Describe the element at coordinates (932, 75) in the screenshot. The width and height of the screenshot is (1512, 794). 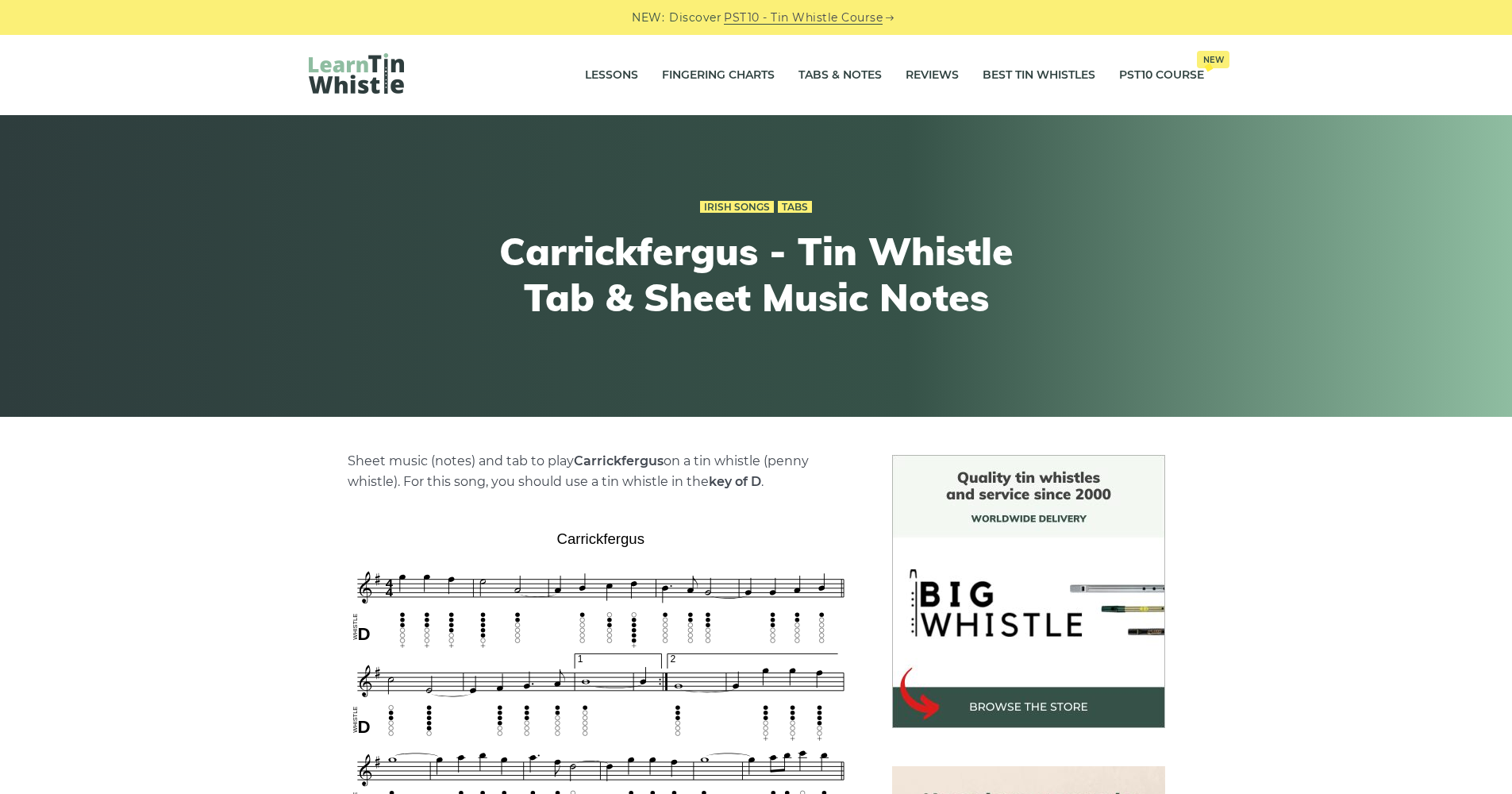
I see `a: Reviews` at that location.